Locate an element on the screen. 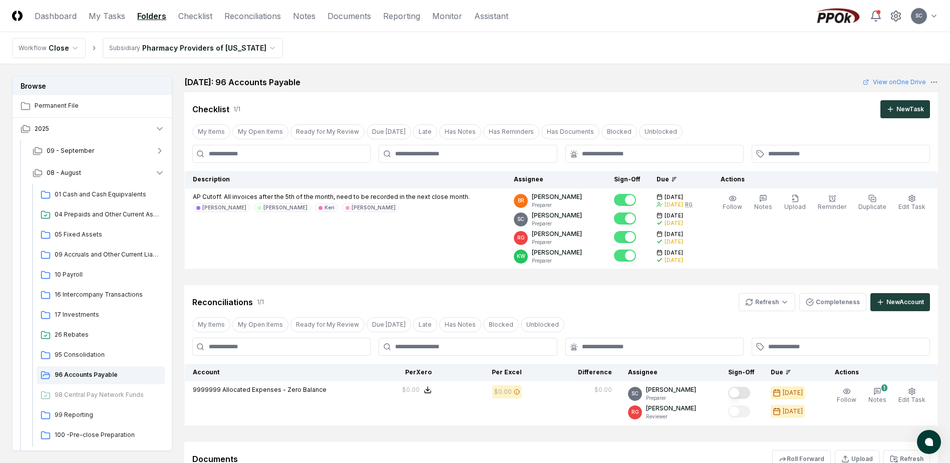 This screenshot has width=950, height=463. button: NewAccount is located at coordinates (900, 302).